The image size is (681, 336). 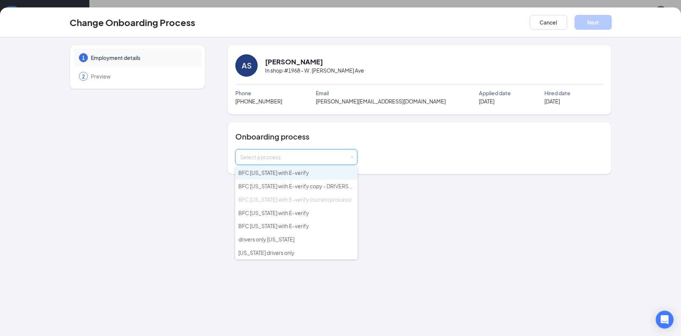 I want to click on span: 1, so click(x=83, y=58).